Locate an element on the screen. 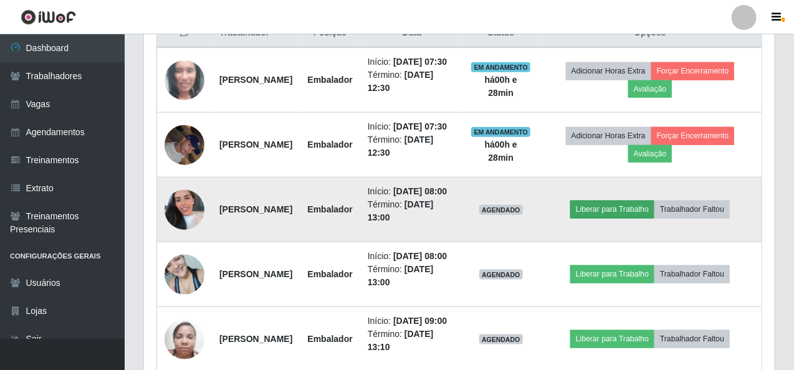 This screenshot has width=794, height=370. img: 1678404349838.jpeg is located at coordinates (185, 339).